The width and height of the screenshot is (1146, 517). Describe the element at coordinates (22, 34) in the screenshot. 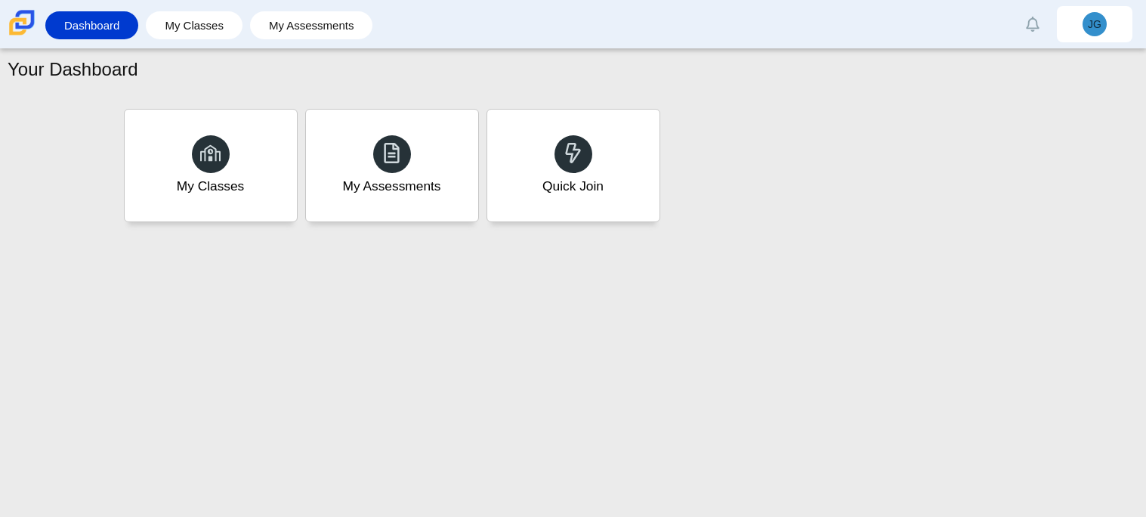

I see `a: Carmen School of Science & Technology` at that location.